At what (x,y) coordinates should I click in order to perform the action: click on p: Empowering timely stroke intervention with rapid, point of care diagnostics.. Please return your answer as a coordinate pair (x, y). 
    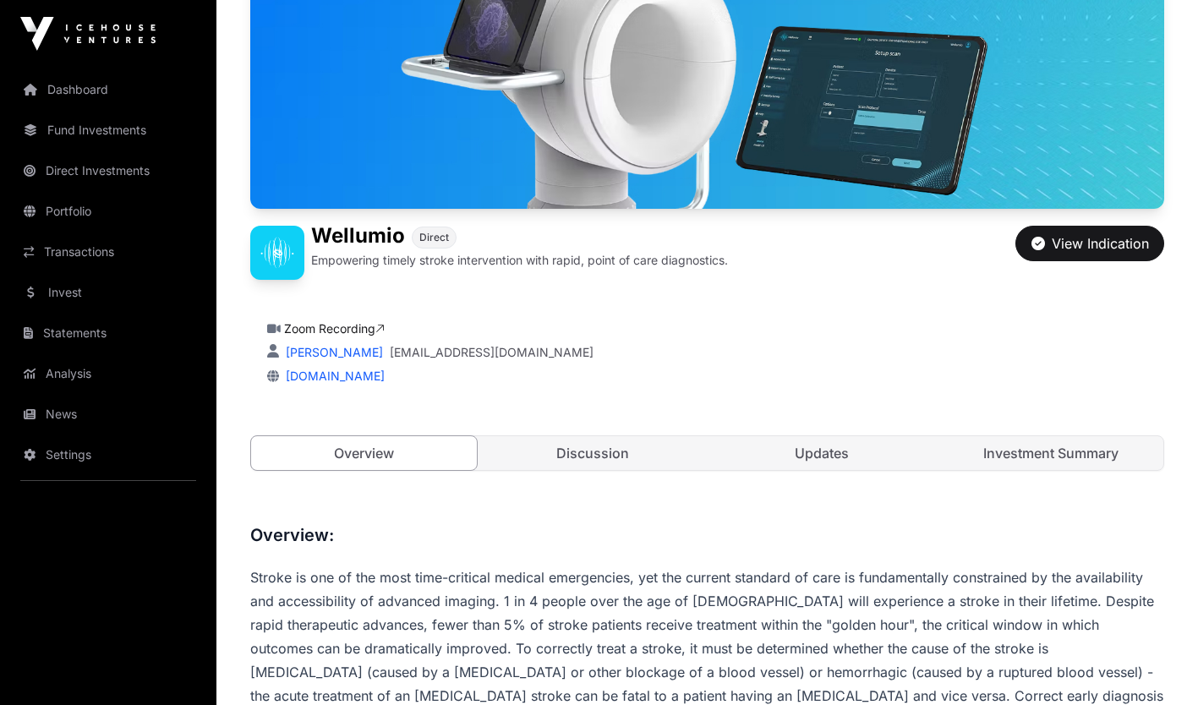
    Looking at the image, I should click on (519, 260).